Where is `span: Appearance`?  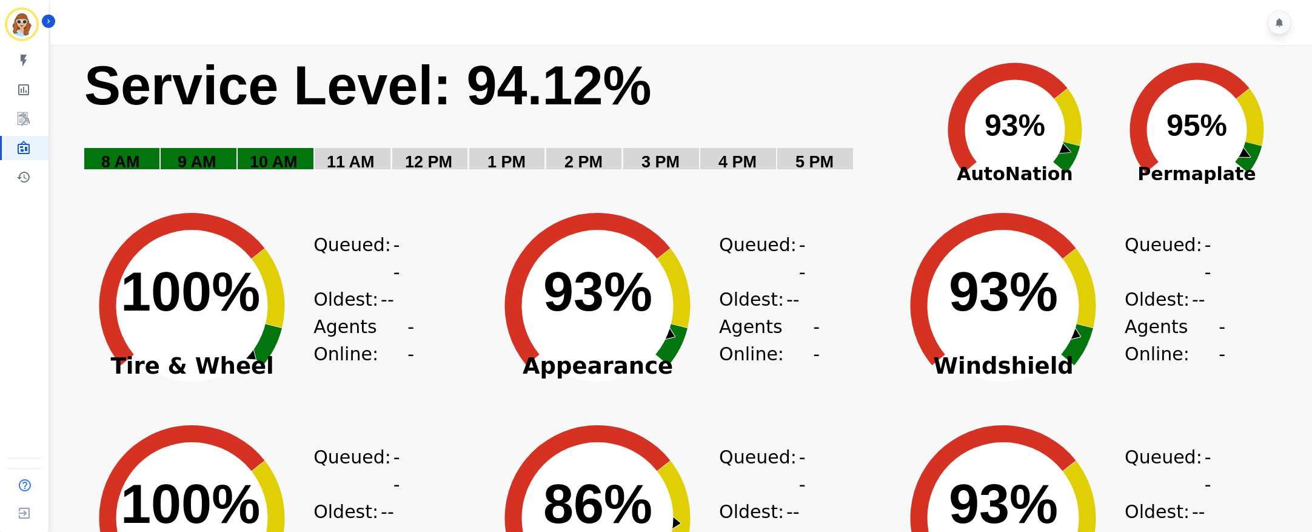
span: Appearance is located at coordinates (598, 366).